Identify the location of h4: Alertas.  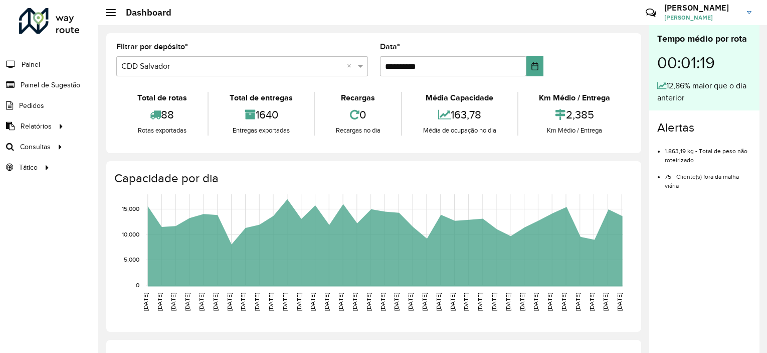
(705, 127).